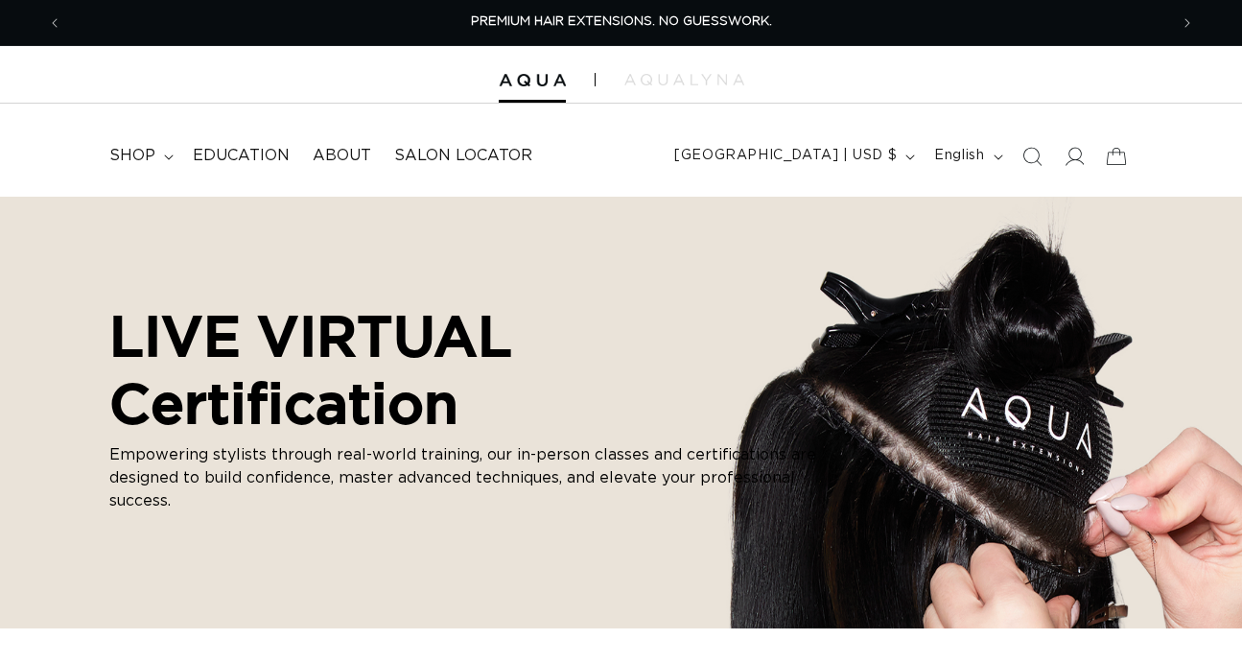 This screenshot has height=663, width=1242. Describe the element at coordinates (463, 155) in the screenshot. I see `a: Salon Locator` at that location.